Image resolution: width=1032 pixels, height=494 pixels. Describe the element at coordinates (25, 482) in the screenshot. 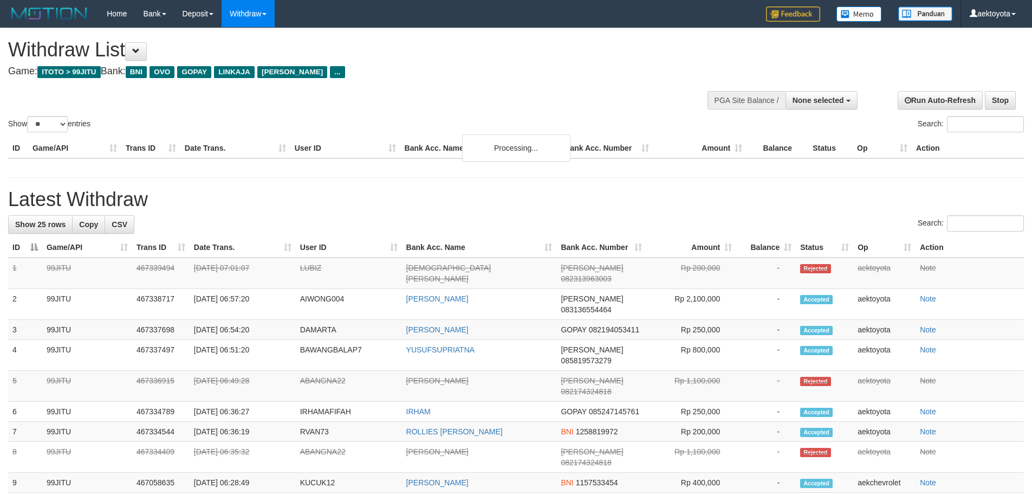

I see `td: 9` at that location.